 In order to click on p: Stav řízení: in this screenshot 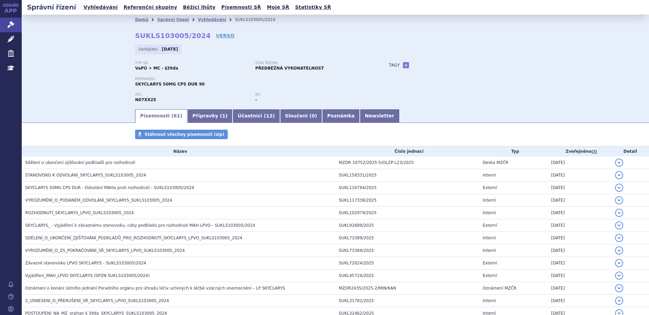, I will do `click(312, 63)`.